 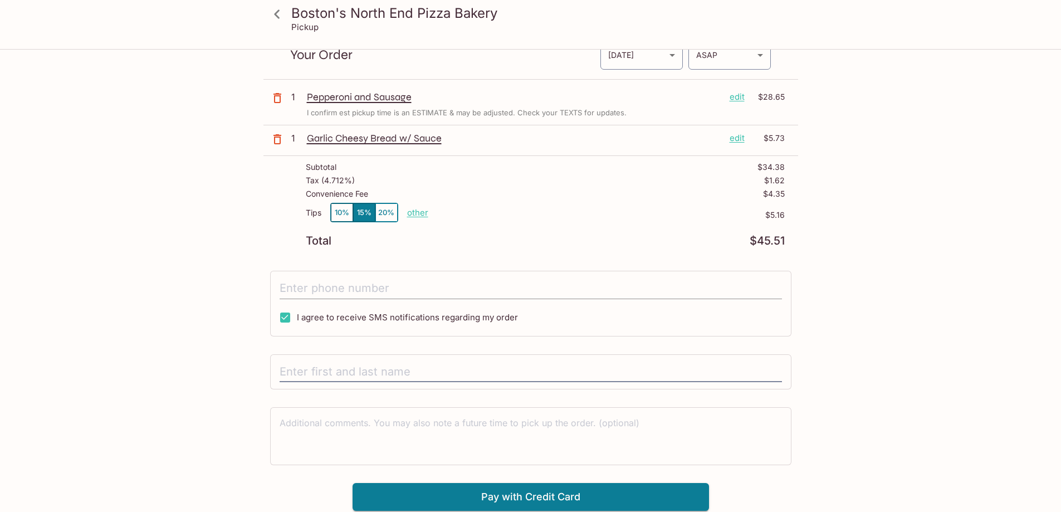 What do you see at coordinates (767, 241) in the screenshot?
I see `p: $45.51` at bounding box center [767, 241].